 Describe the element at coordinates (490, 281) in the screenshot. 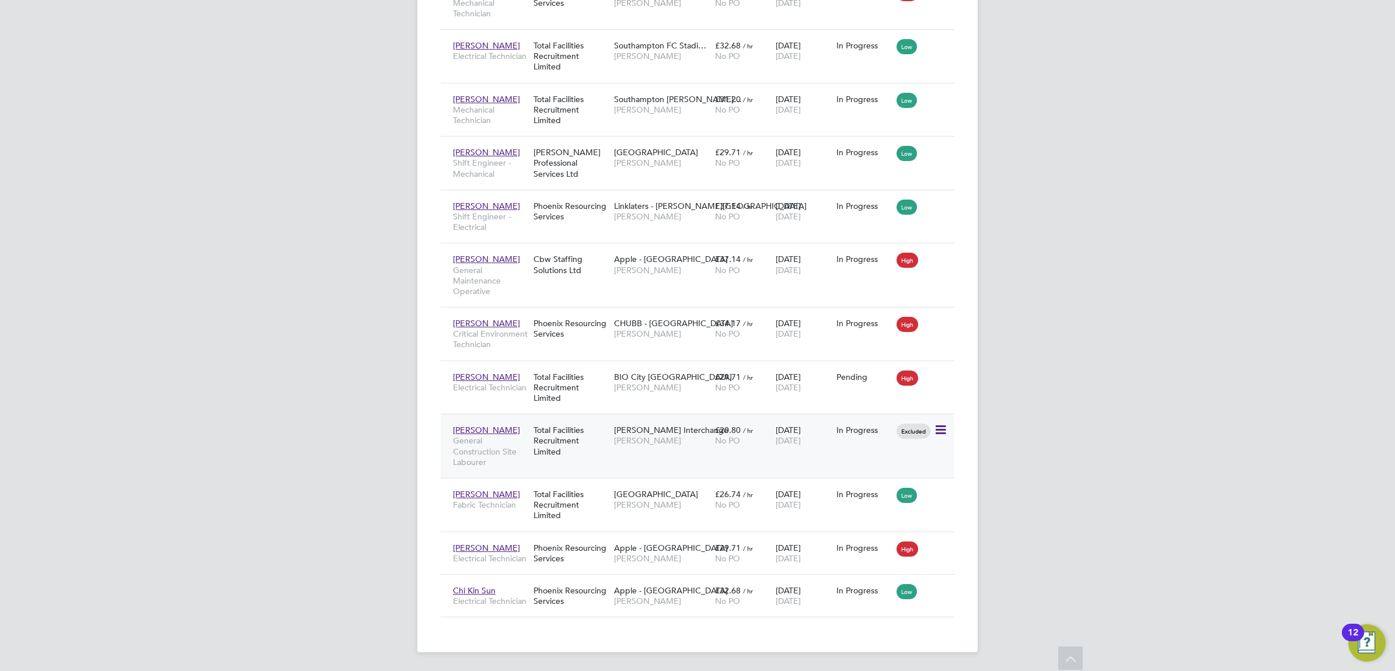

I see `span: General Maintenance Operative` at that location.